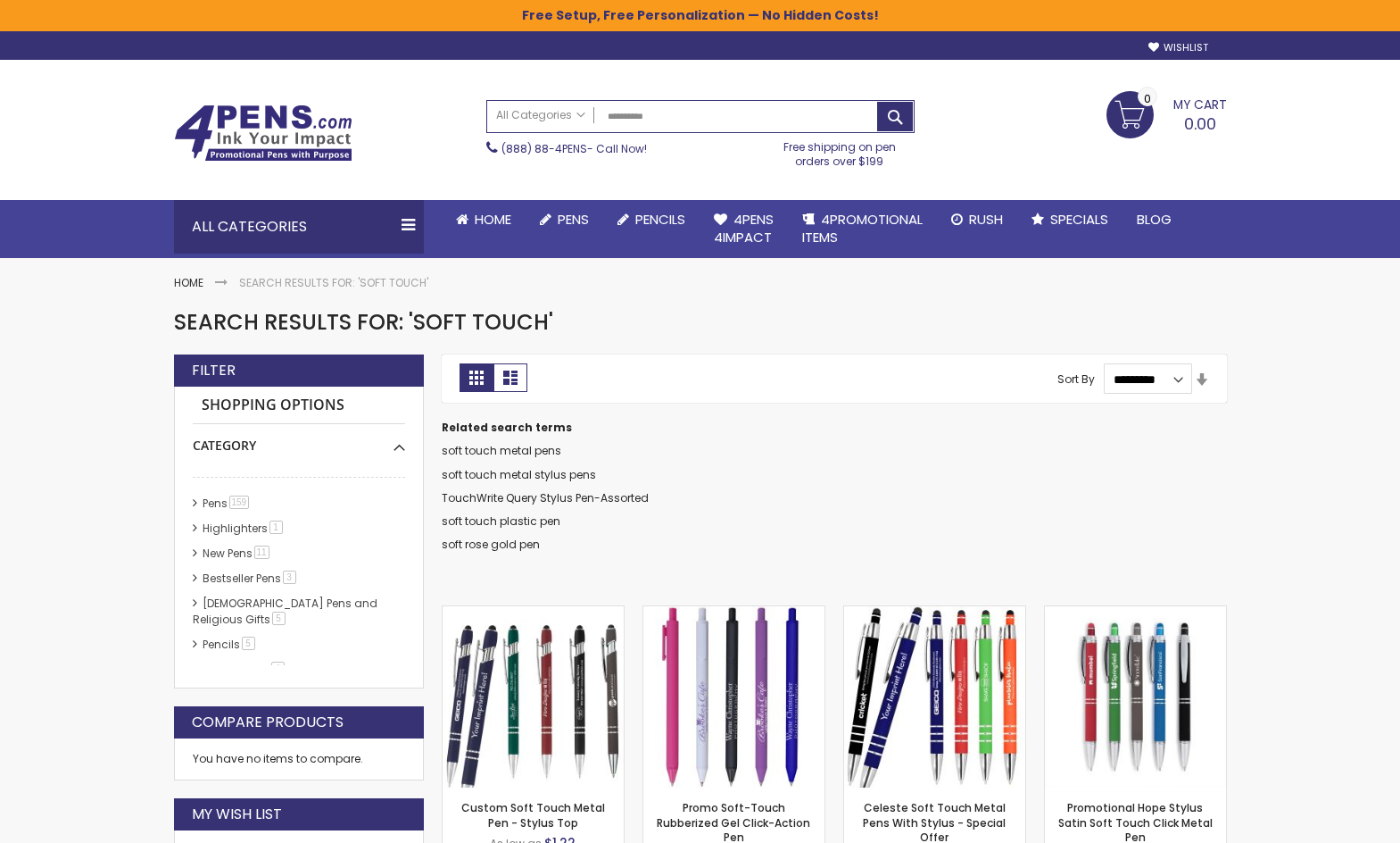 The image size is (1400, 843). Describe the element at coordinates (1070, 220) in the screenshot. I see `a: Specials` at that location.